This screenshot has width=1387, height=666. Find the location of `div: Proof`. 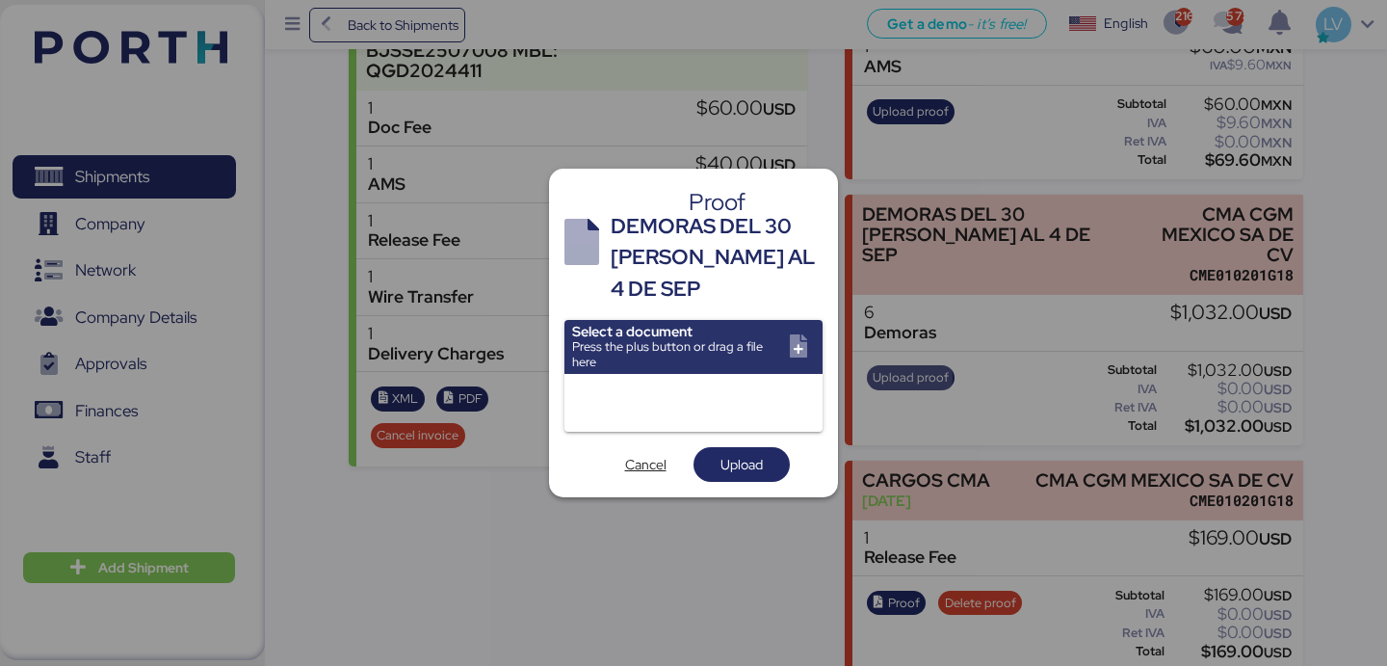

div: Proof is located at coordinates (717, 202).